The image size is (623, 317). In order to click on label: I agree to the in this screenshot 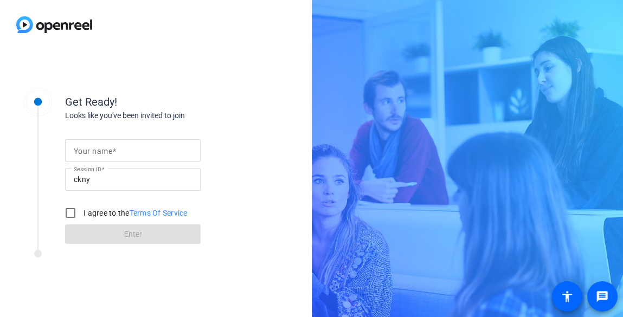, I will do `click(135, 213)`.